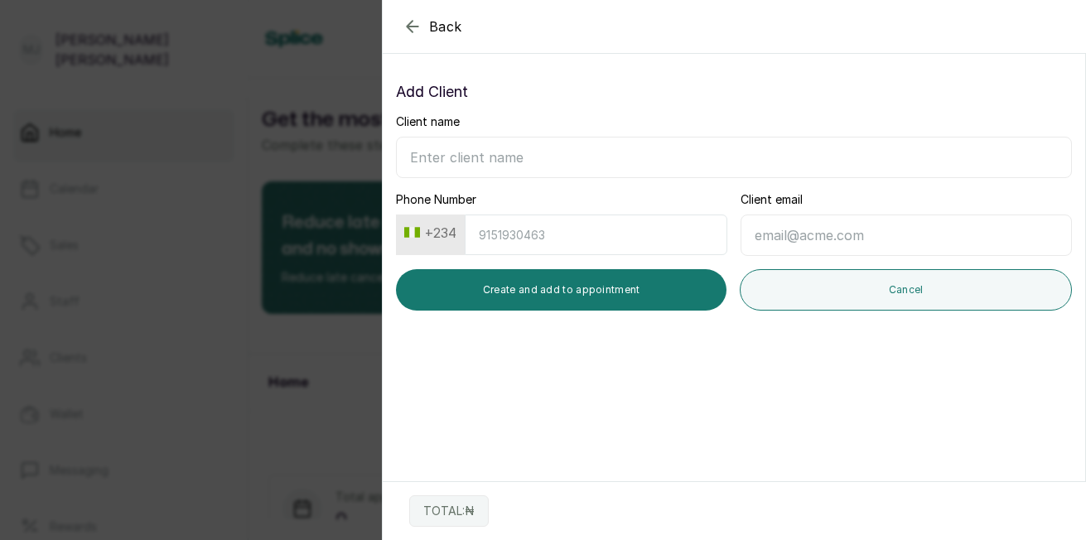 Image resolution: width=1086 pixels, height=540 pixels. I want to click on p: TOTAL: ₦, so click(449, 511).